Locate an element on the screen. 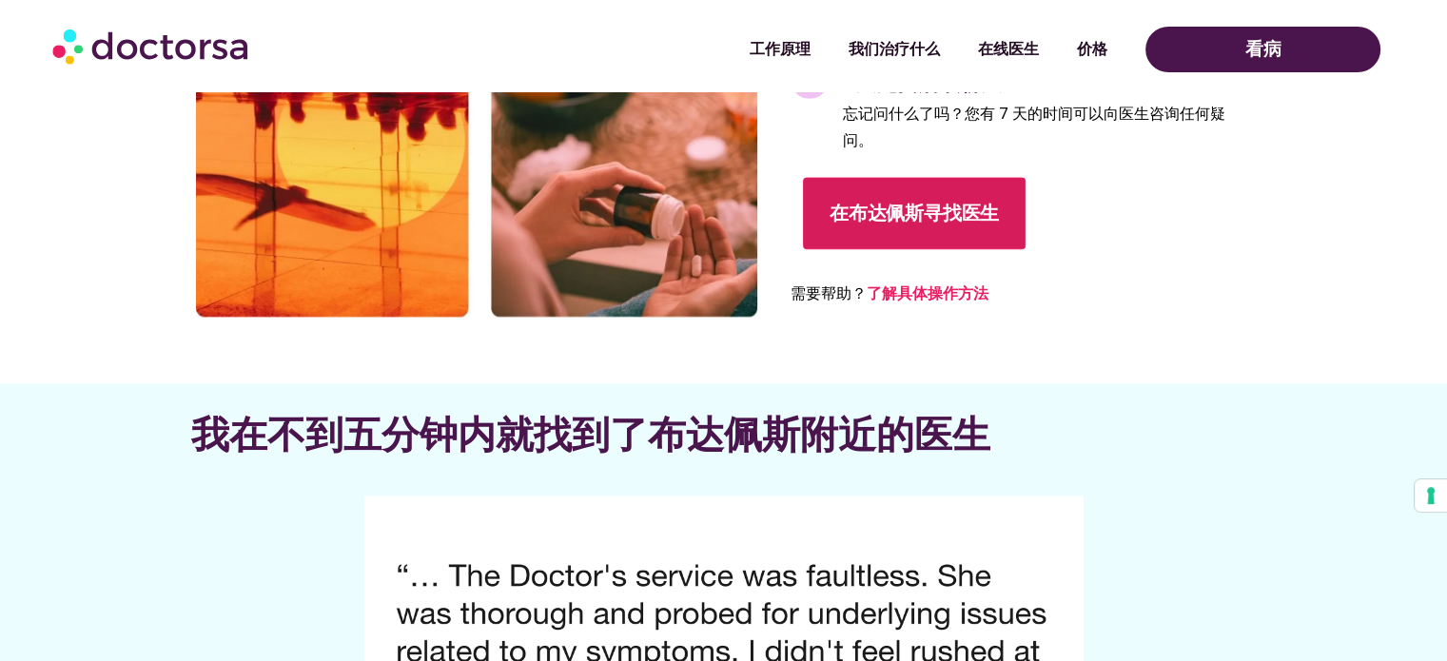  button: 您对追踪技术的同意偏好 is located at coordinates (1430, 495).